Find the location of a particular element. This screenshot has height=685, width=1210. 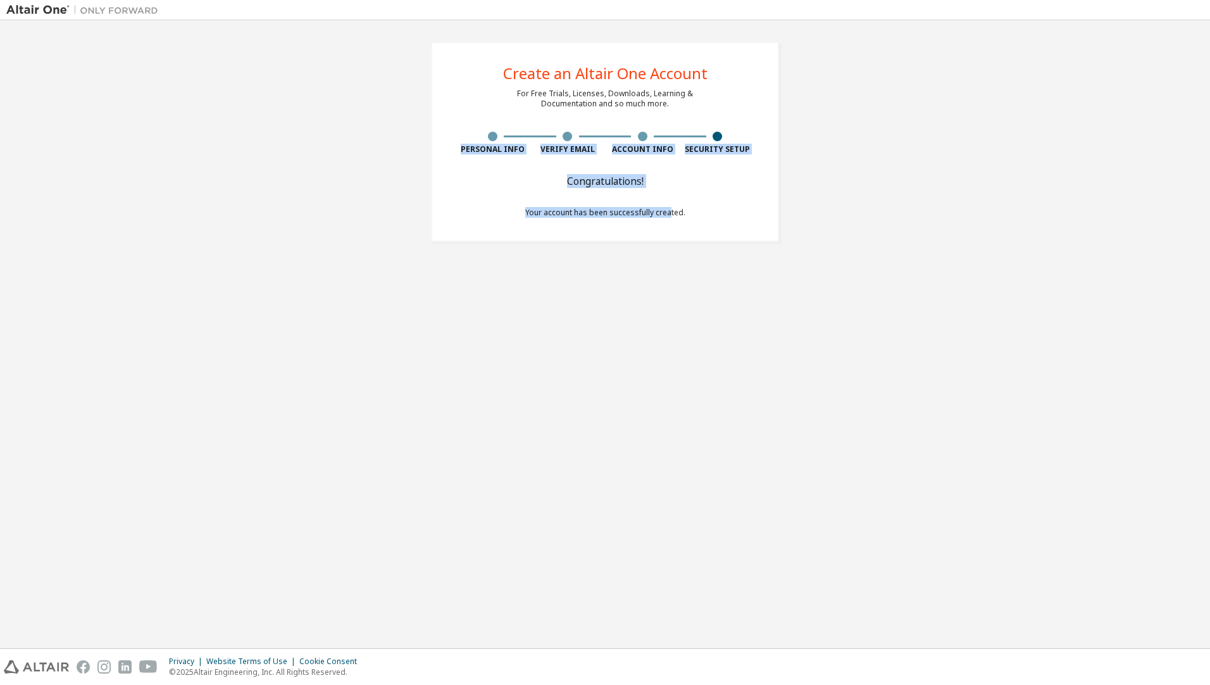

div: For Free Trials, Licenses, Downloads, Learning & Documentation and so much more. is located at coordinates (605, 99).